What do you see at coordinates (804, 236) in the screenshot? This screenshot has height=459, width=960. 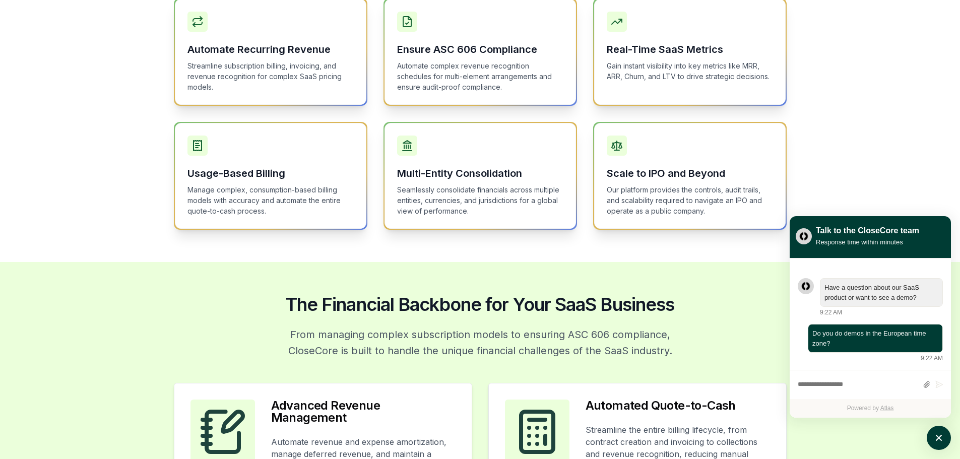 I see `img: yblje5SQxOoZuw2TcITt_icon.png` at bounding box center [804, 236].